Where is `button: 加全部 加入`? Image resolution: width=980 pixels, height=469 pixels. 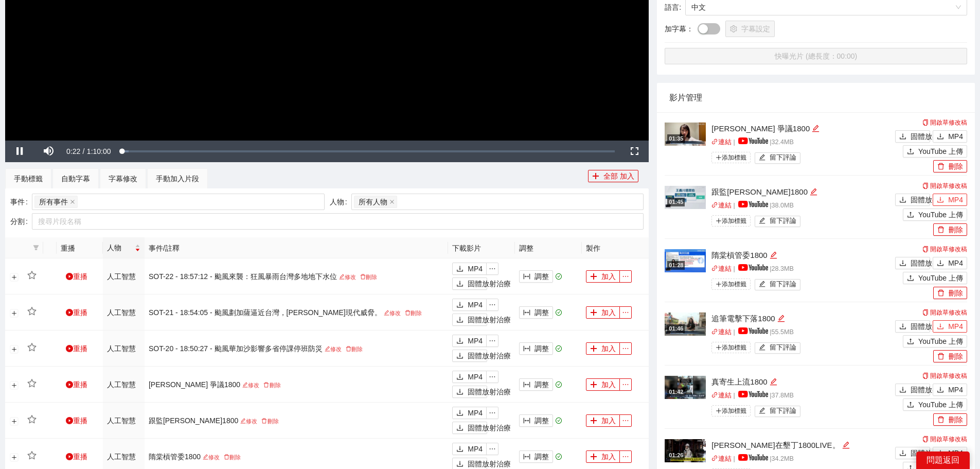
button: 加全部 加入 is located at coordinates (613, 176).